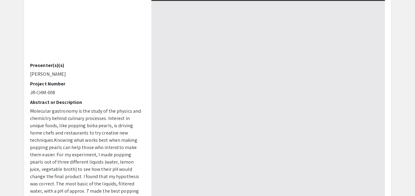 The height and width of the screenshot is (196, 415). What do you see at coordinates (86, 65) in the screenshot?
I see `h2: Presenter(s)(s)` at bounding box center [86, 65].